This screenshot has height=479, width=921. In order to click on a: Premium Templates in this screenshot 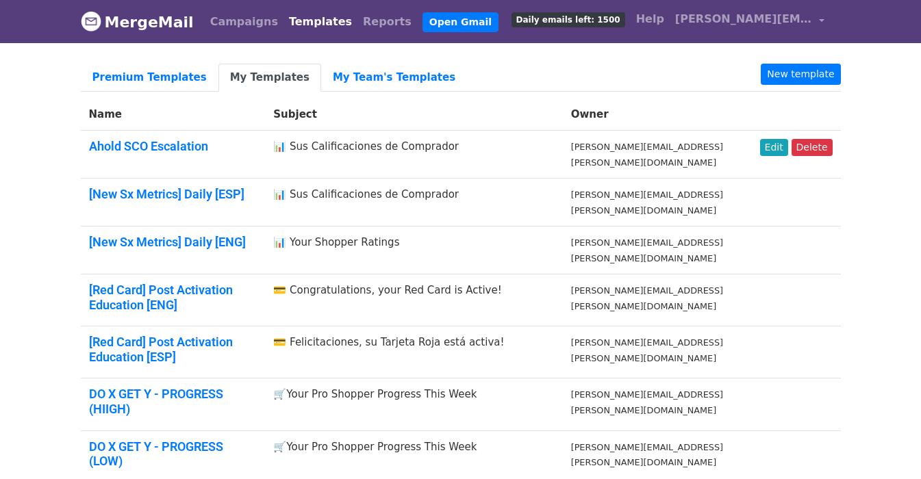, I will do `click(149, 77)`.